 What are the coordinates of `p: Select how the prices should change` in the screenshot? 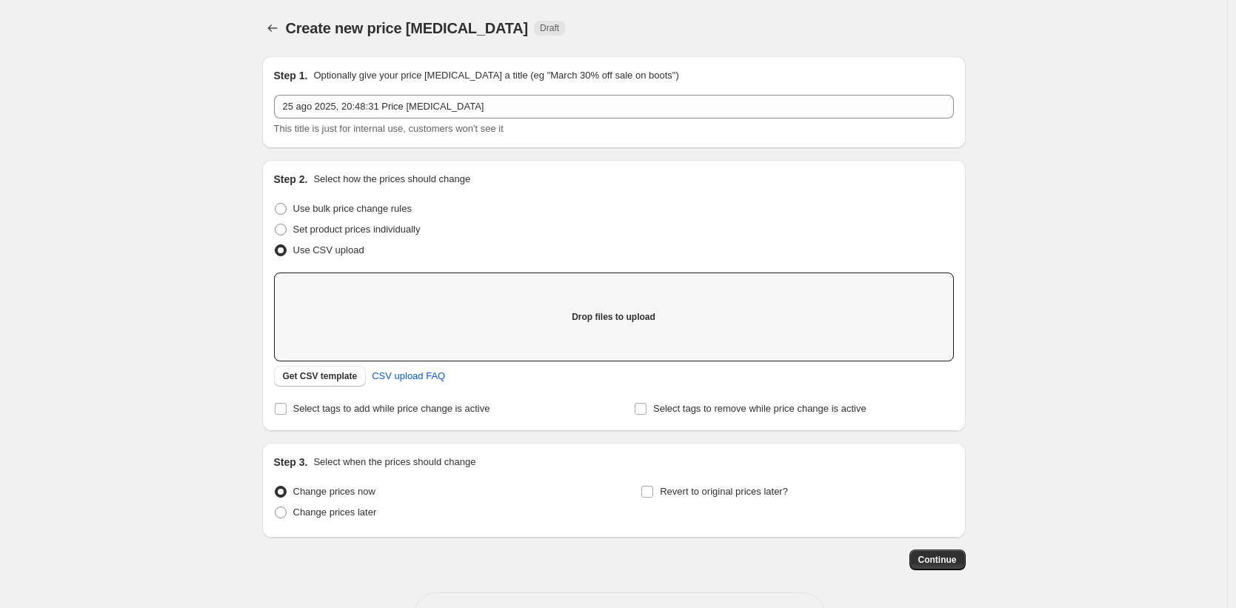 It's located at (392, 179).